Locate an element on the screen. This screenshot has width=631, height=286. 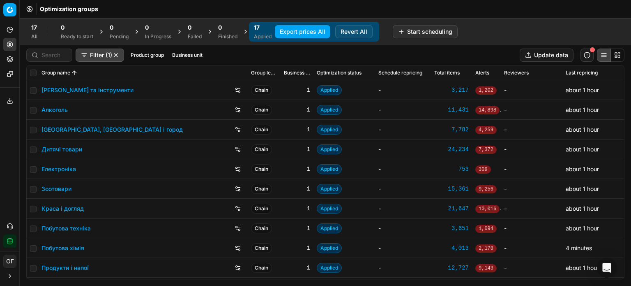
div: 753 is located at coordinates (452, 169).